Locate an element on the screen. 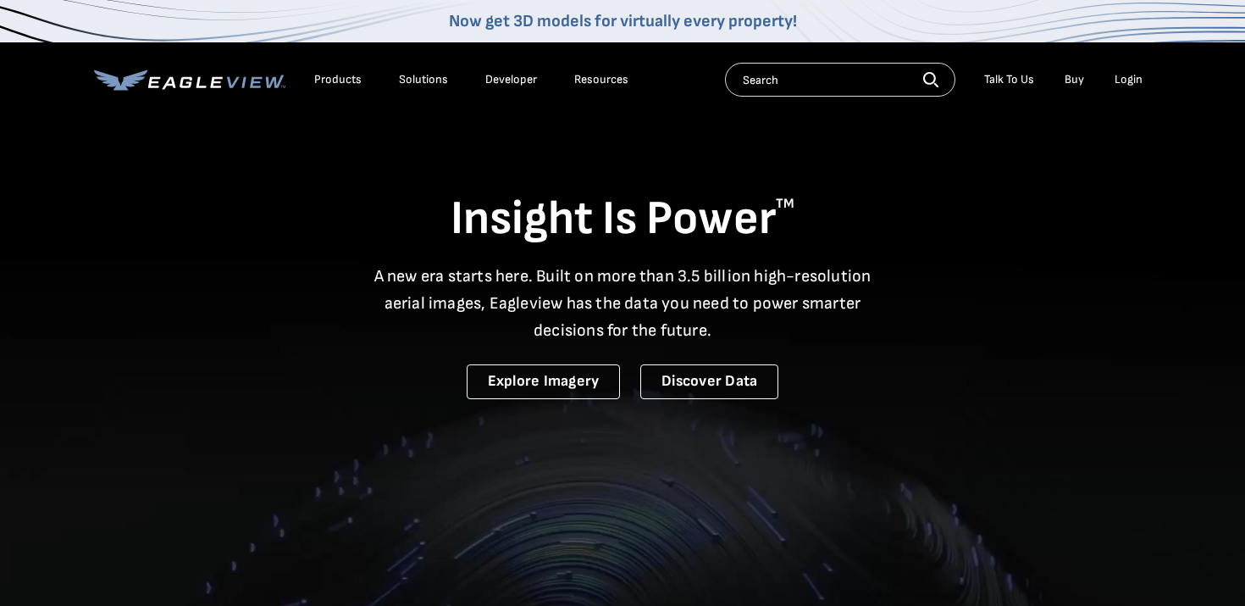 This screenshot has height=606, width=1245. div: Talk To Us is located at coordinates (1009, 80).